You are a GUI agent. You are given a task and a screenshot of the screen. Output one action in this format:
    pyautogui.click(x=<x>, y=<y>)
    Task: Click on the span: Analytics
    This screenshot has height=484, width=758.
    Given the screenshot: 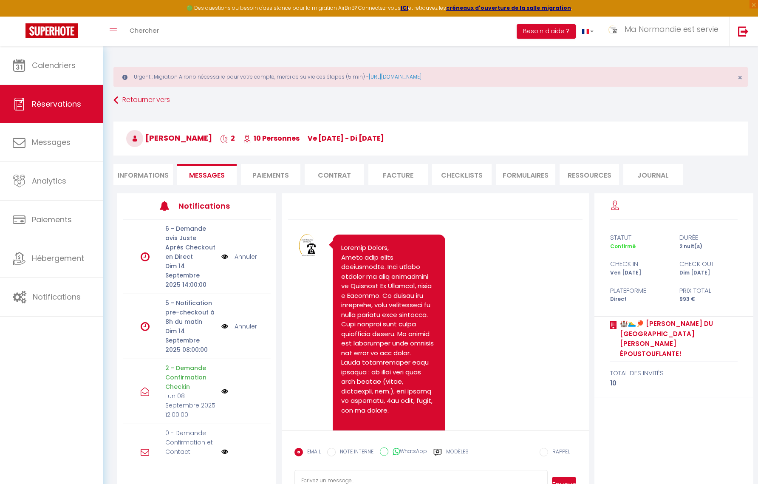 What is the action you would take?
    pyautogui.click(x=49, y=180)
    